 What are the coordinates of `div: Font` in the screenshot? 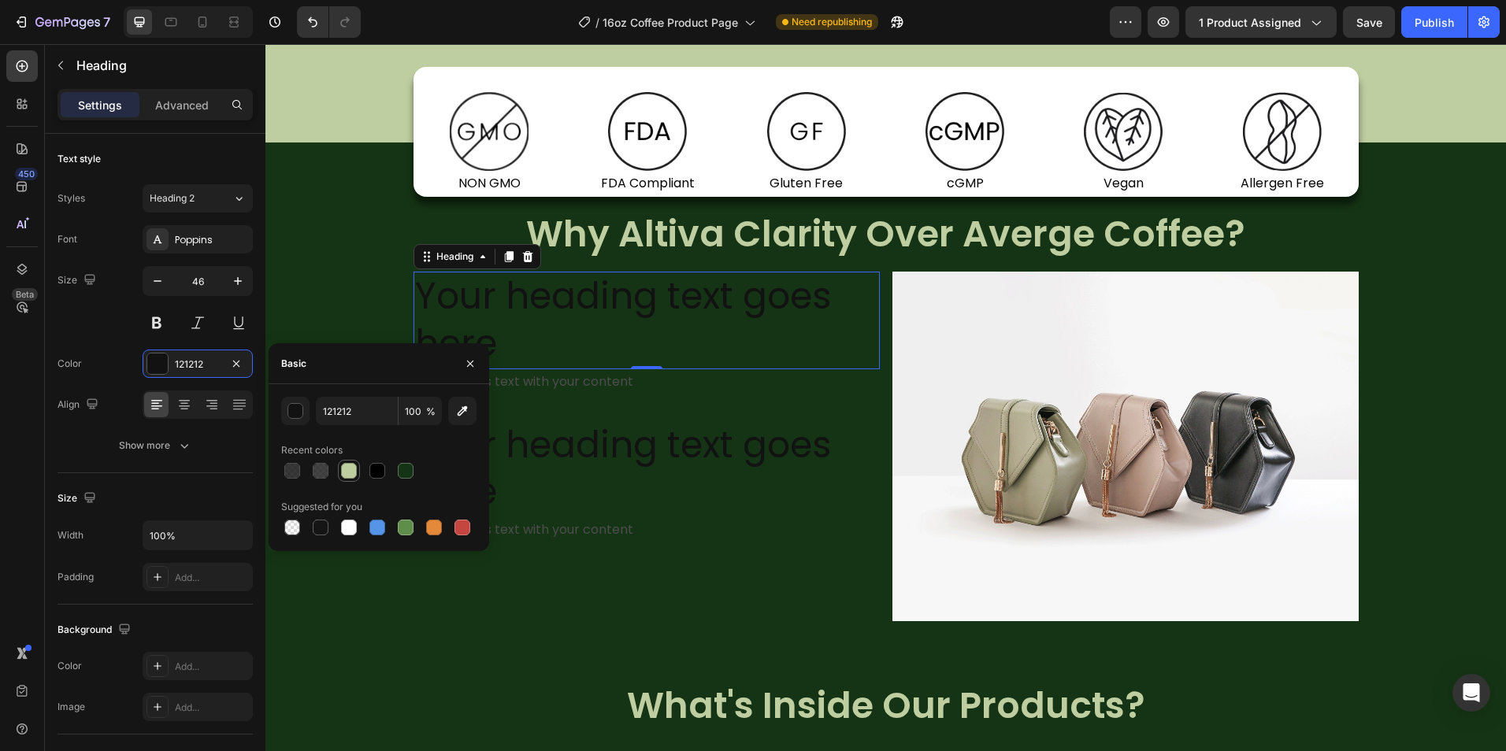 It's located at (67, 239).